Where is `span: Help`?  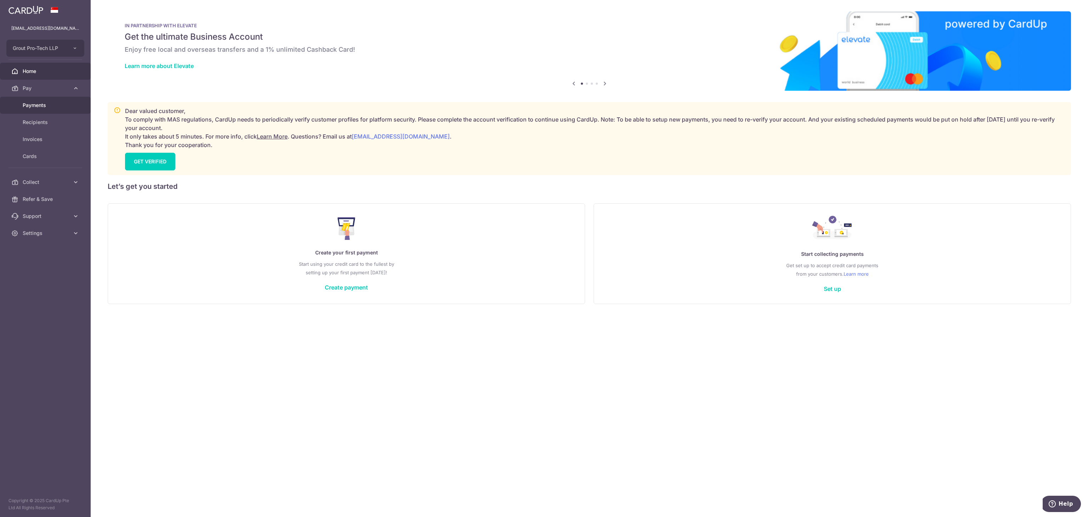 span: Help is located at coordinates (23, 8).